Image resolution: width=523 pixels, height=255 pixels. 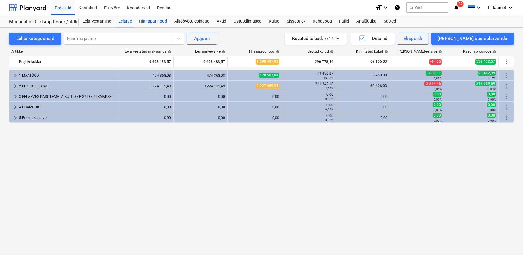 What do you see at coordinates (221, 21) in the screenshot?
I see `div: Aktid` at bounding box center [221, 21].